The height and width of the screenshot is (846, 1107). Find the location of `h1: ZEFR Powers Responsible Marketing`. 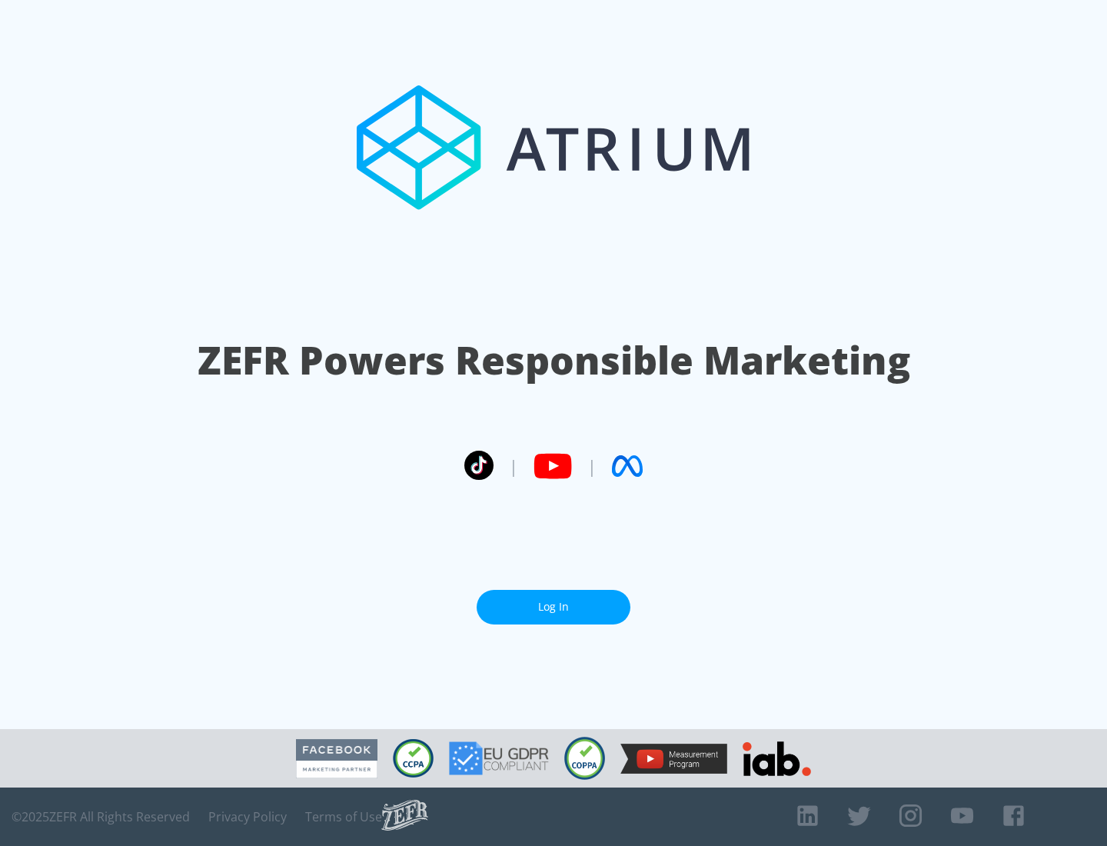

h1: ZEFR Powers Responsible Marketing is located at coordinates (554, 360).